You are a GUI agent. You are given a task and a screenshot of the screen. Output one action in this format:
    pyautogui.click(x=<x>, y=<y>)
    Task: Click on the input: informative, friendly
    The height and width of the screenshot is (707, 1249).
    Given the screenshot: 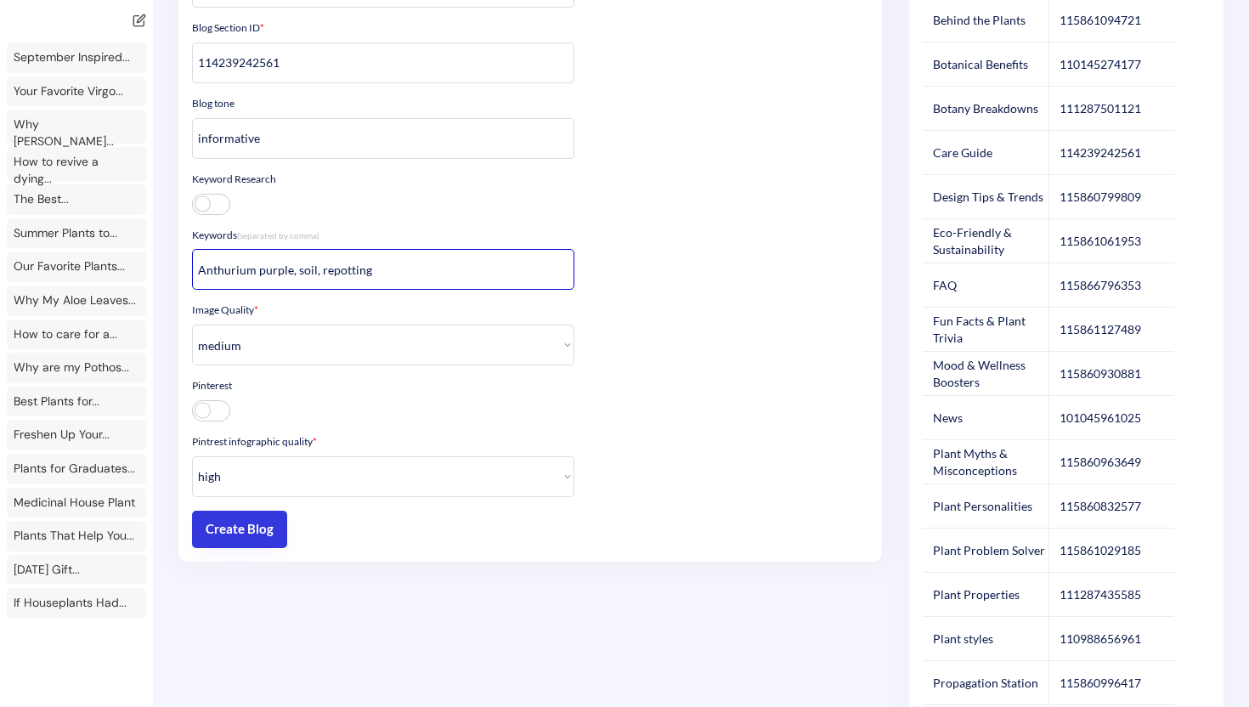 What is the action you would take?
    pyautogui.click(x=383, y=138)
    